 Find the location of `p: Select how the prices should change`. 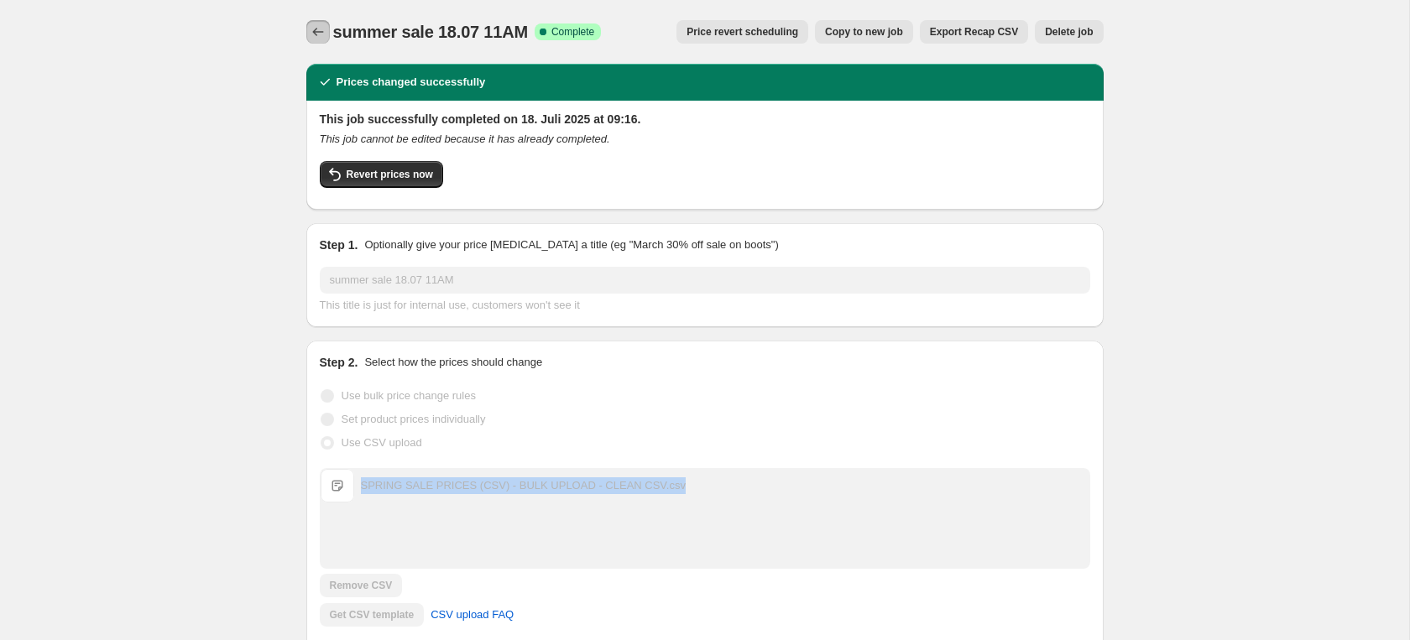

p: Select how the prices should change is located at coordinates (453, 363).